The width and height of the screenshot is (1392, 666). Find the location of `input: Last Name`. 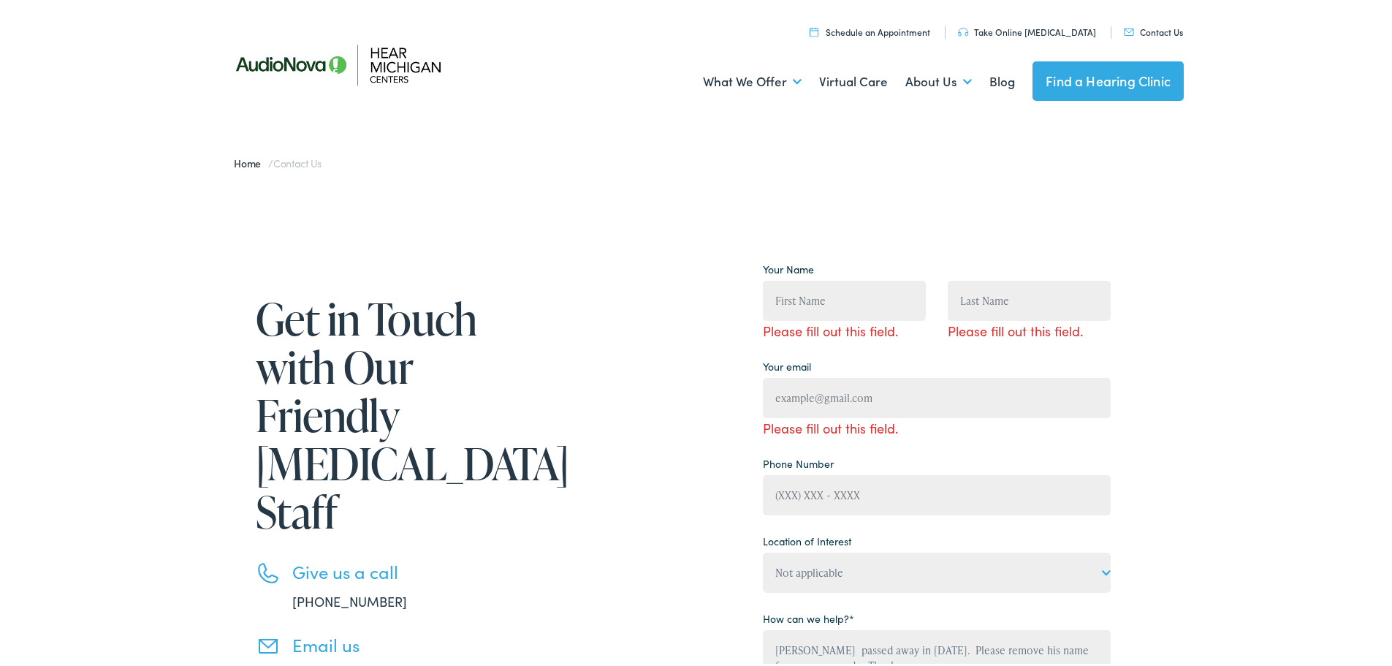

input: Last Name is located at coordinates (1029, 297).